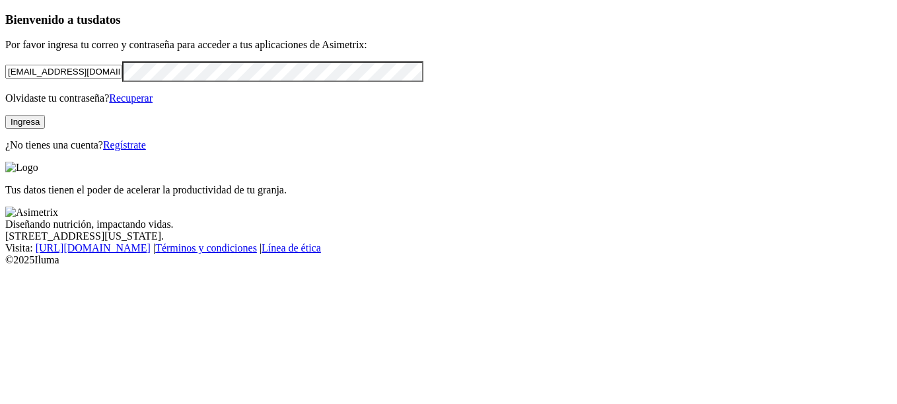 The height and width of the screenshot is (404, 897). I want to click on a: Recuperar, so click(131, 98).